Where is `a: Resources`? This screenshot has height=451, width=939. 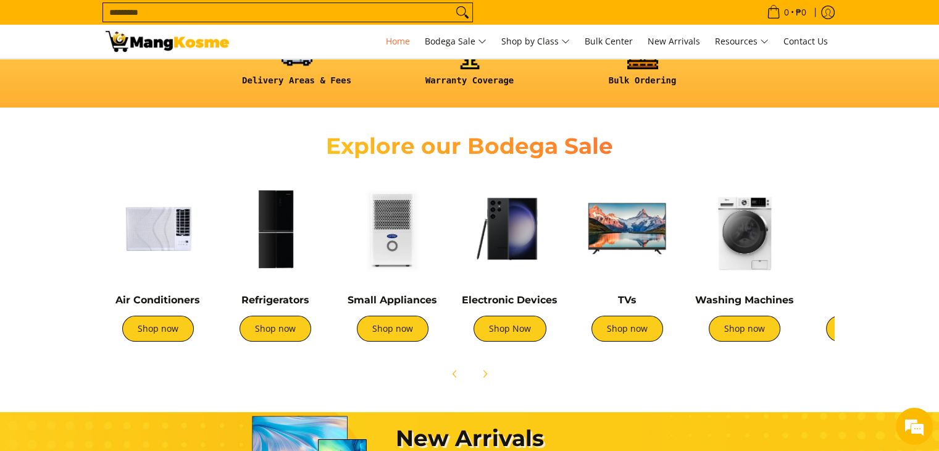
a: Resources is located at coordinates (742, 41).